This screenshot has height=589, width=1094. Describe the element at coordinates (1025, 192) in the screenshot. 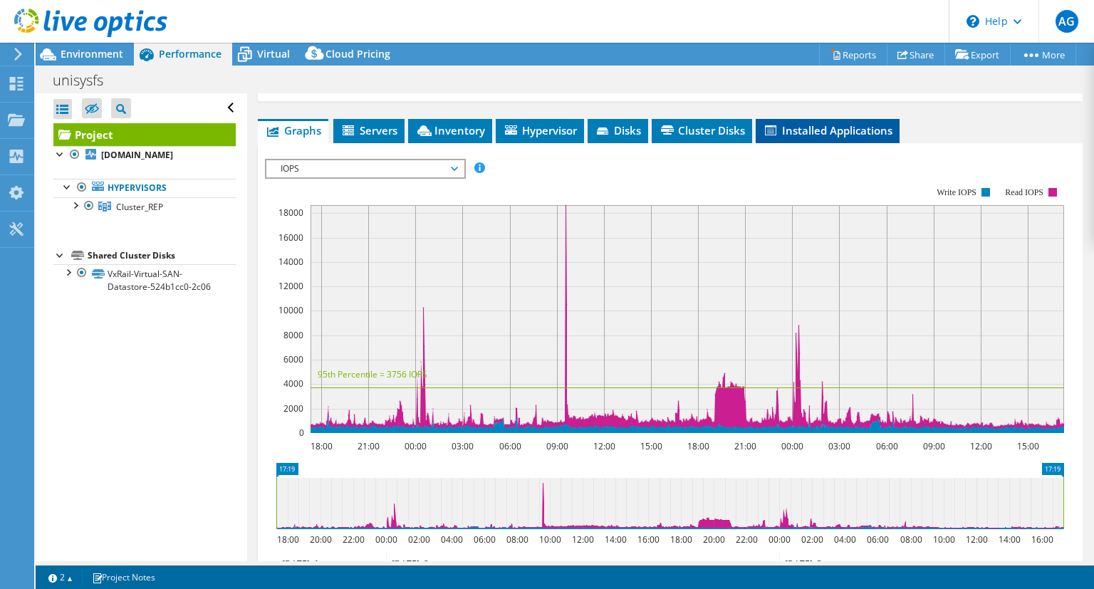

I see `text: Read IOPS` at that location.